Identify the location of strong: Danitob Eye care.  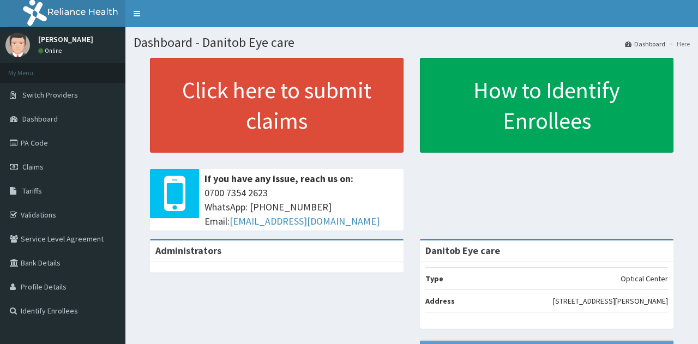
(463, 250).